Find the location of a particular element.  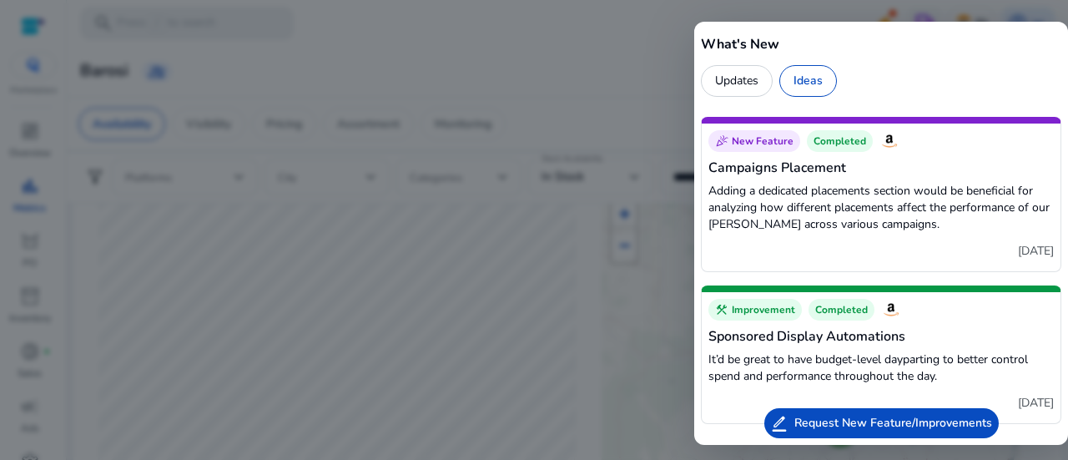

div: Ideas is located at coordinates (808, 81).